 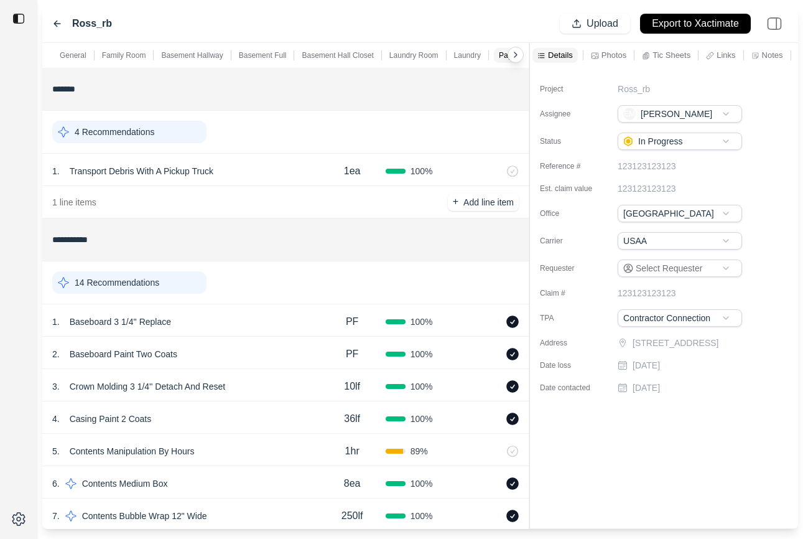 I want to click on p: Upload, so click(x=602, y=24).